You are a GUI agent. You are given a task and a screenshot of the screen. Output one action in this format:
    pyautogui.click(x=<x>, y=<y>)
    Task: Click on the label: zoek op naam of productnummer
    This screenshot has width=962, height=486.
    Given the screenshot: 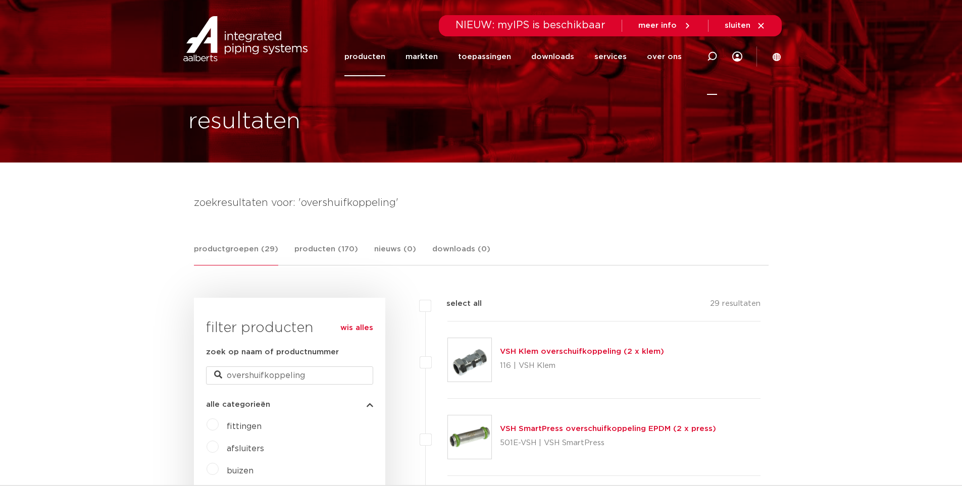 What is the action you would take?
    pyautogui.click(x=272, y=352)
    